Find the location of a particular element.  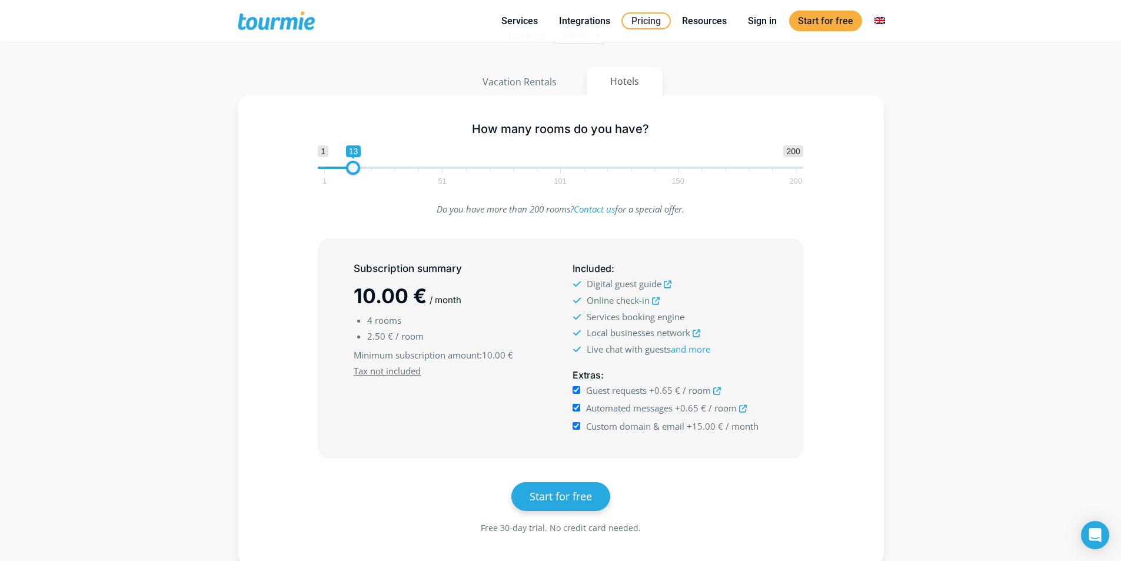

span: Automated messages is located at coordinates (629, 408).